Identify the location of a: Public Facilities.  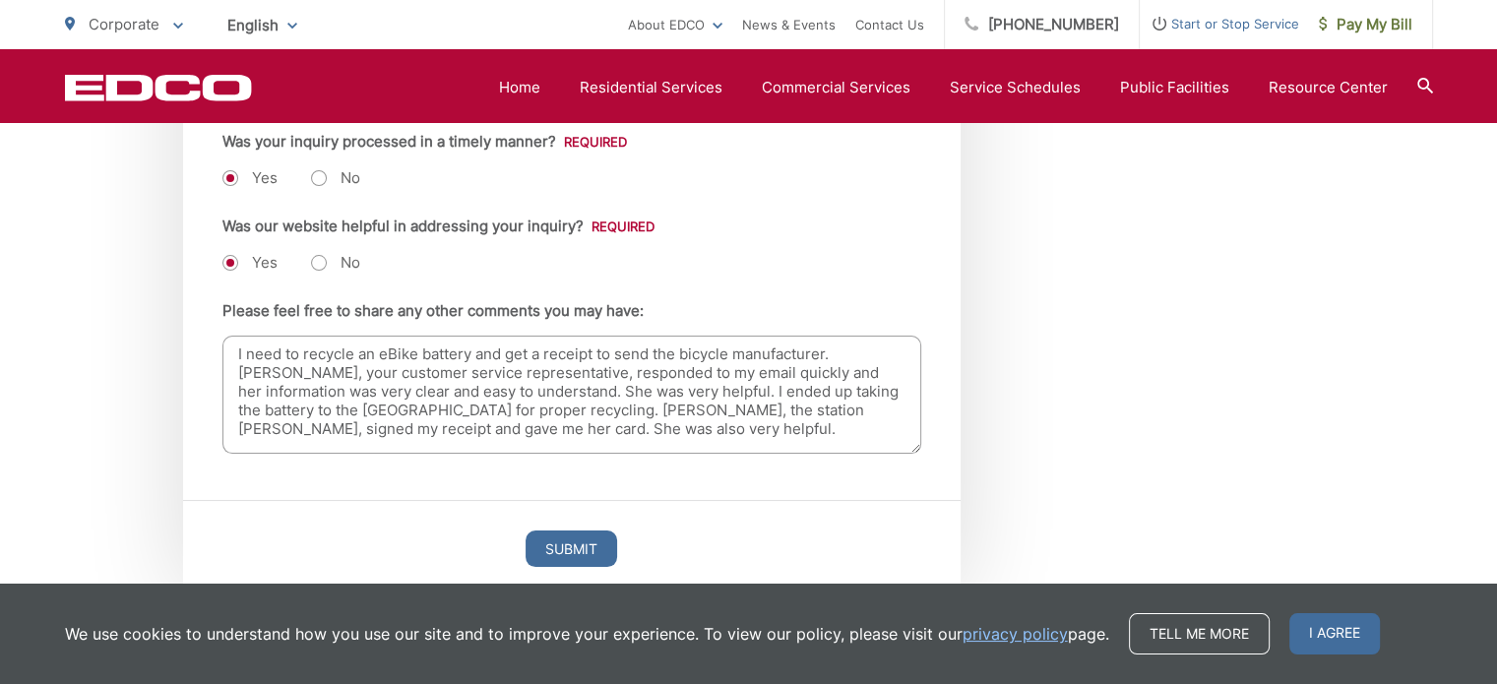
(1174, 88).